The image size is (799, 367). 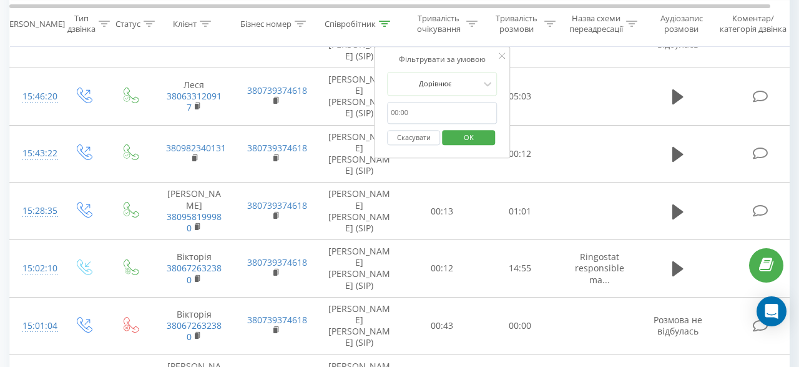 I want to click on a: 380958199980, so click(x=194, y=222).